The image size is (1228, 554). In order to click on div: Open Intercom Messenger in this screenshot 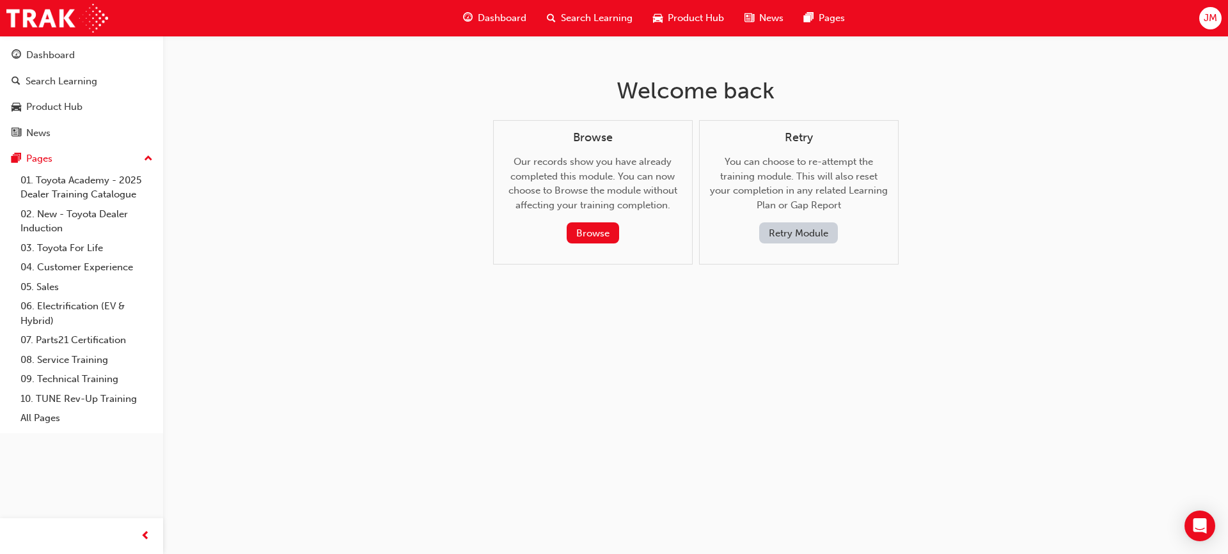, I will do `click(1200, 526)`.